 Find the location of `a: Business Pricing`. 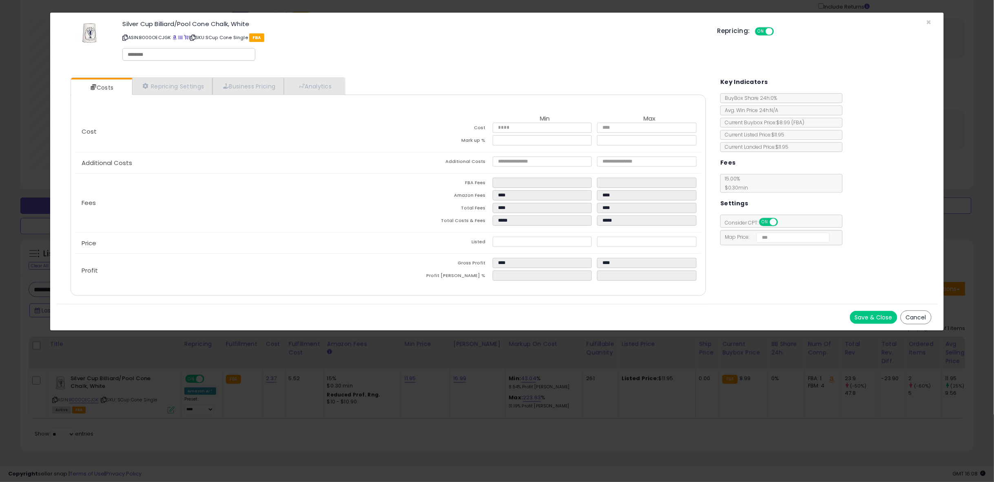

a: Business Pricing is located at coordinates (248, 86).